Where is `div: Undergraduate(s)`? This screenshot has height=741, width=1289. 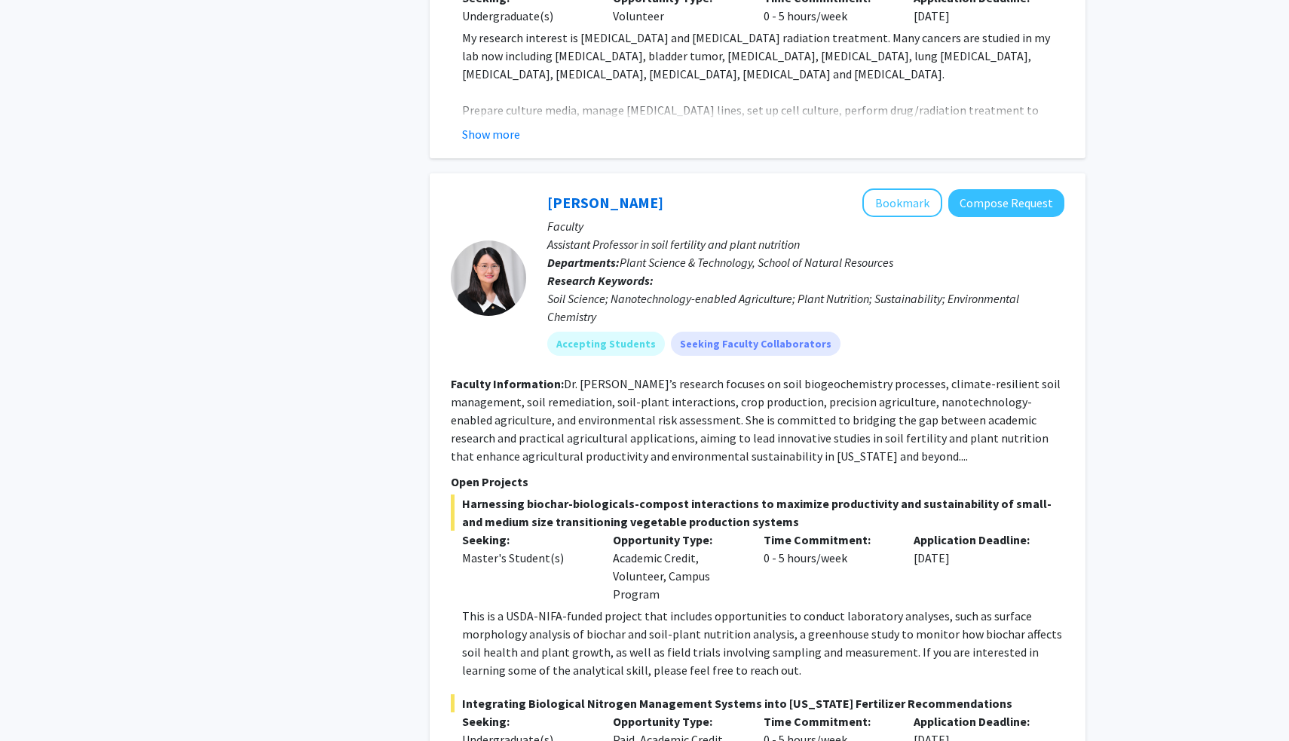 div: Undergraduate(s) is located at coordinates (526, 16).